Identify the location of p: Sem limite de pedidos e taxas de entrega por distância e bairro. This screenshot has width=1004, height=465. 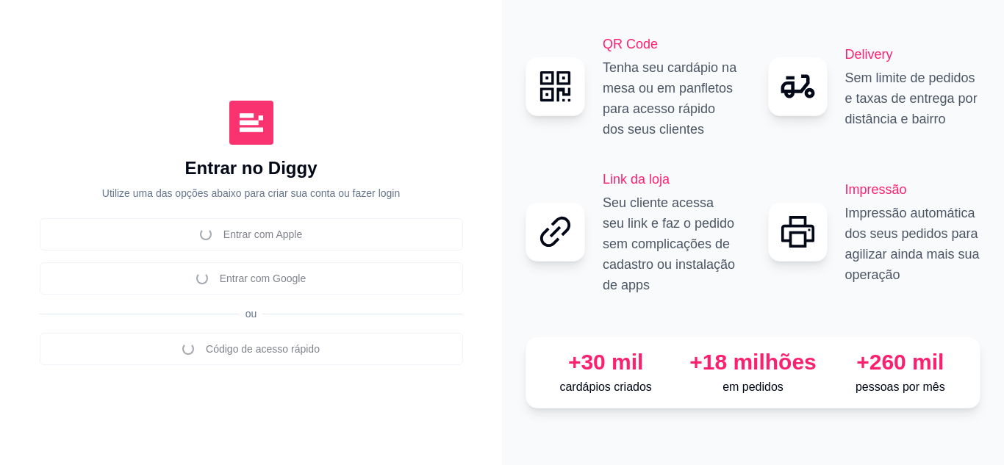
(913, 98).